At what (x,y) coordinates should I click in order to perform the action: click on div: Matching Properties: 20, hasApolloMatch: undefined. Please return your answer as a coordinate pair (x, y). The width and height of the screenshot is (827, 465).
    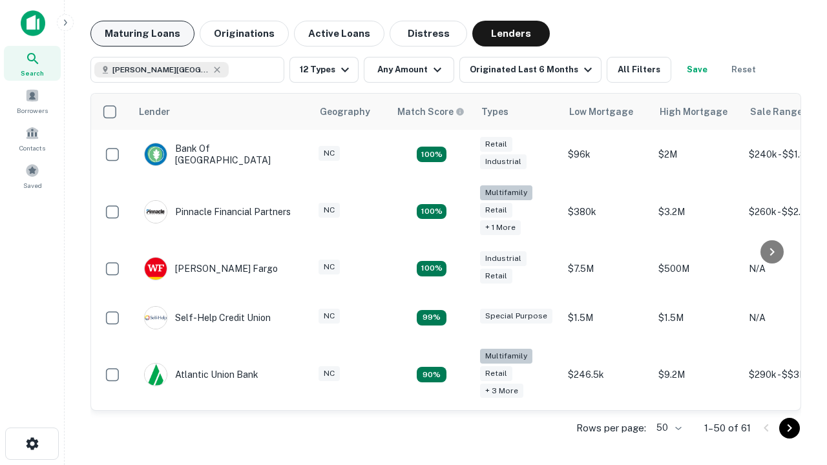
    Looking at the image, I should click on (432, 212).